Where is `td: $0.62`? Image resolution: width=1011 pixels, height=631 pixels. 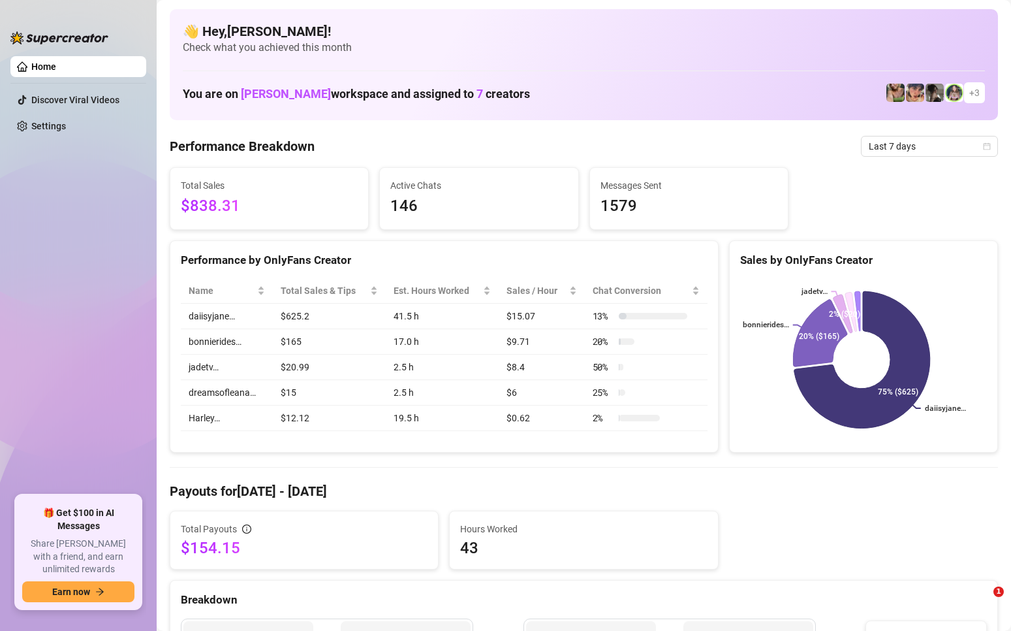 td: $0.62 is located at coordinates (541, 418).